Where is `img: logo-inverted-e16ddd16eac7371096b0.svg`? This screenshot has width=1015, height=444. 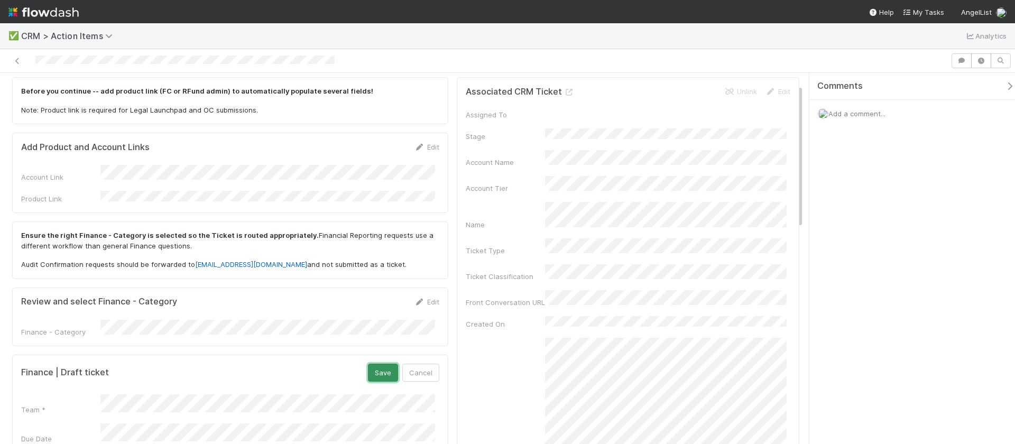
img: logo-inverted-e16ddd16eac7371096b0.svg is located at coordinates (43, 12).